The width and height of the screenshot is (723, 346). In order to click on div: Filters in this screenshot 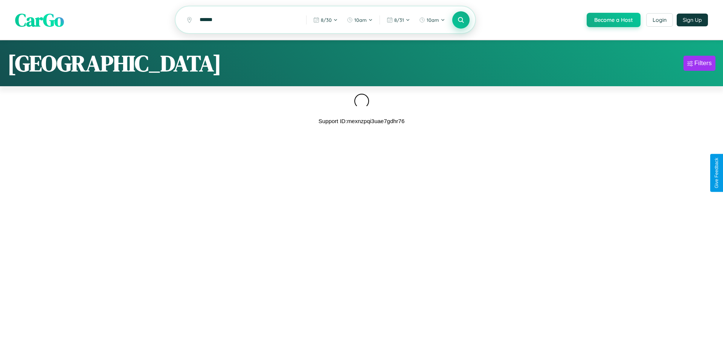, I will do `click(703, 63)`.